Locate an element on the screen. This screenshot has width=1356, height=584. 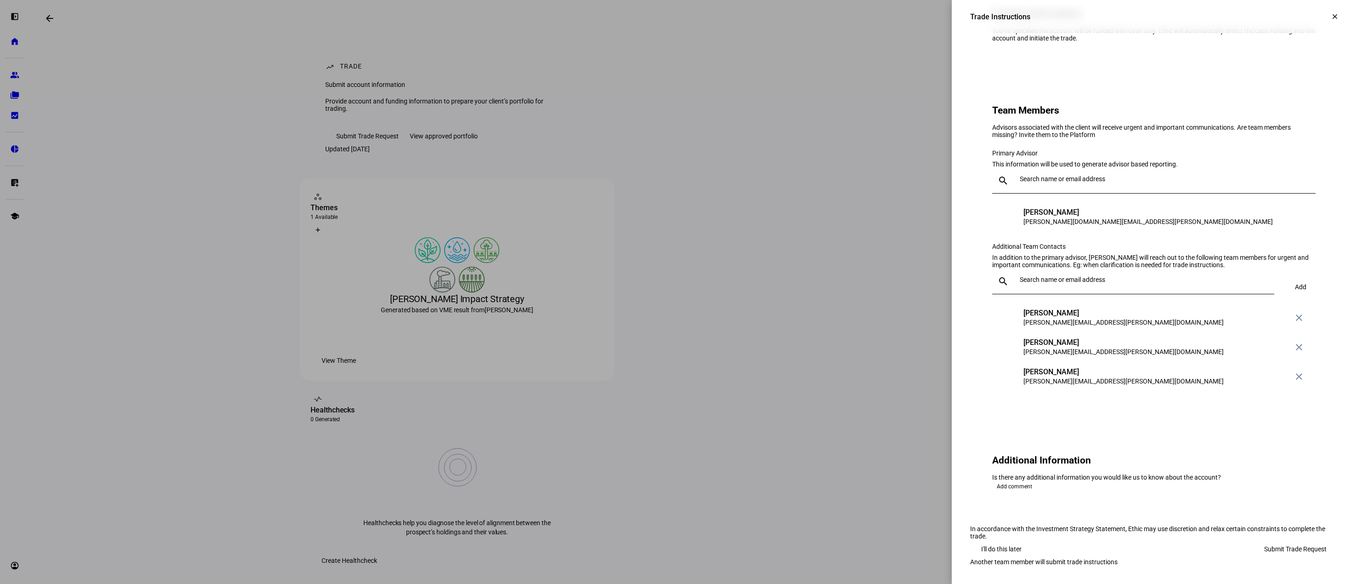
div: JG is located at coordinates (1007, 376).